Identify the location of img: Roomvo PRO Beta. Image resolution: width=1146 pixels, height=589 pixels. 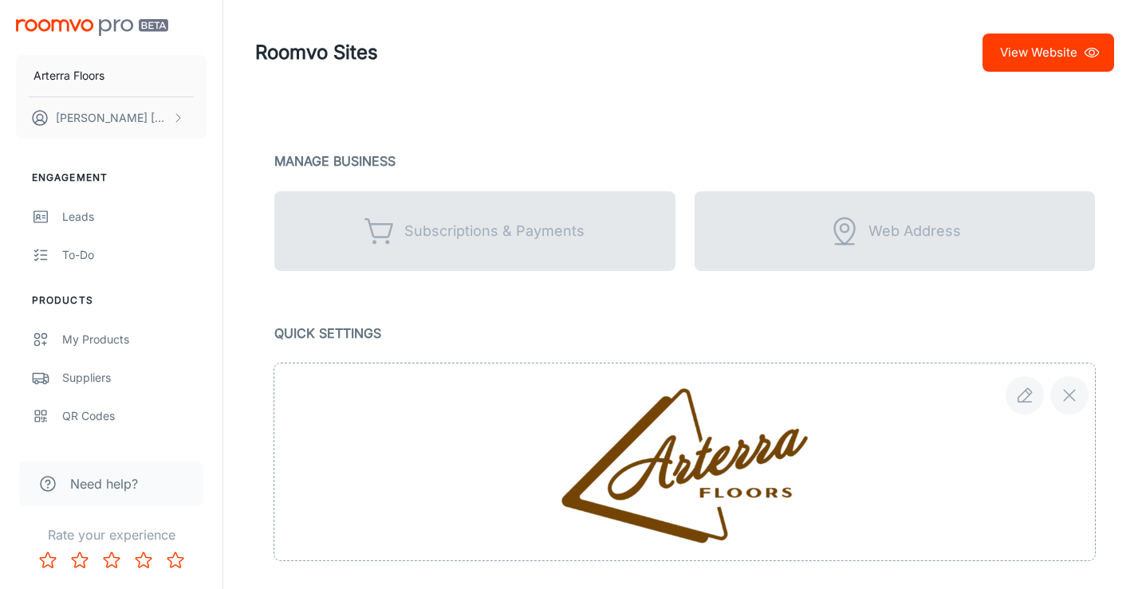
(92, 27).